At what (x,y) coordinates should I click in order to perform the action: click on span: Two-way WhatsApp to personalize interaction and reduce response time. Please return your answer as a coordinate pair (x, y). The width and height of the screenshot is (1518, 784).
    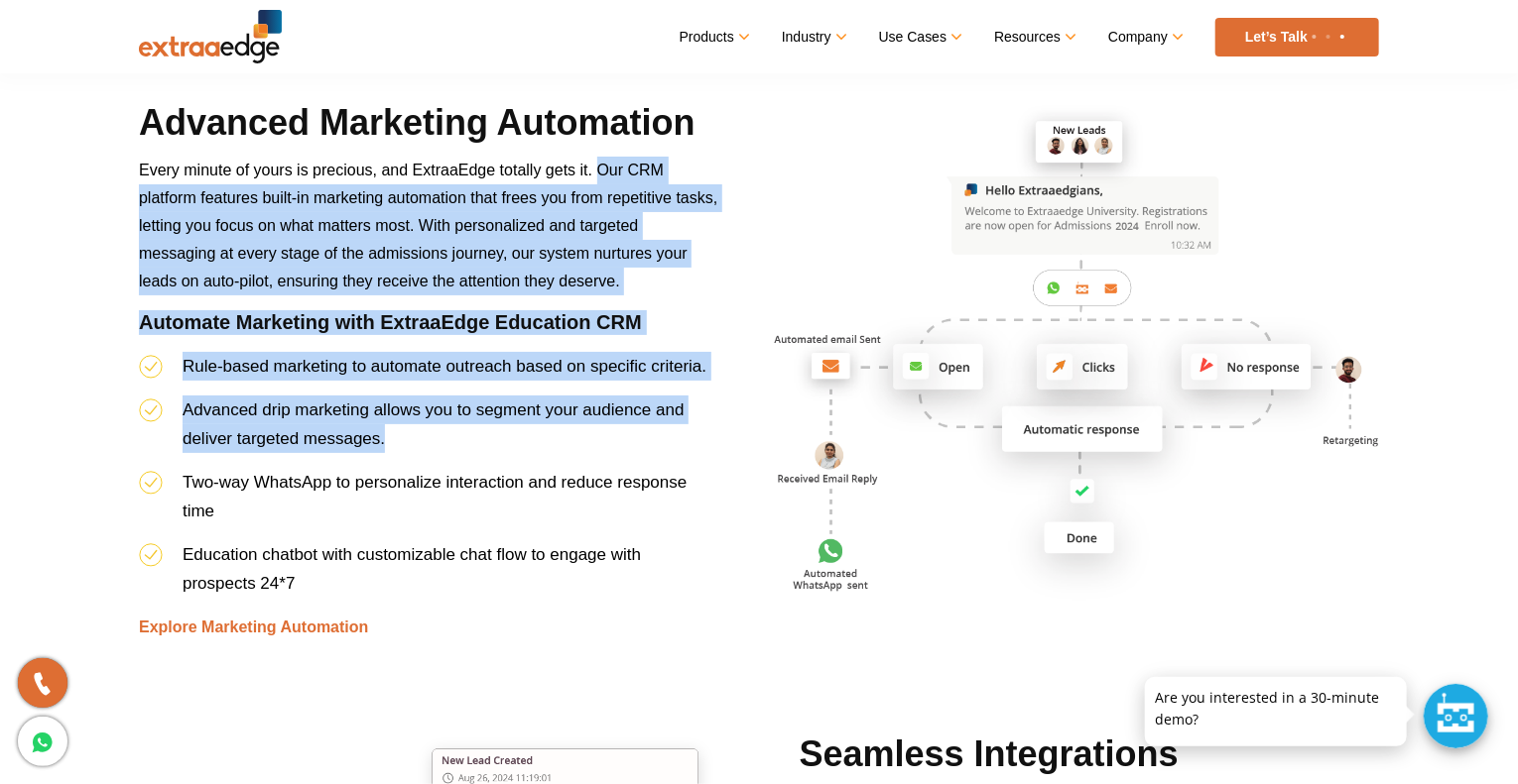
    Looking at the image, I should click on (435, 497).